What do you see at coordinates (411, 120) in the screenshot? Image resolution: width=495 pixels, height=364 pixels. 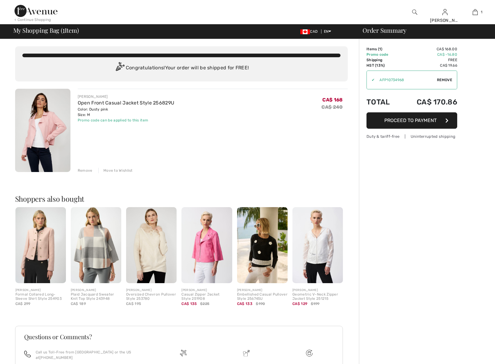 I see `span: Proceed to Payment` at bounding box center [411, 120].